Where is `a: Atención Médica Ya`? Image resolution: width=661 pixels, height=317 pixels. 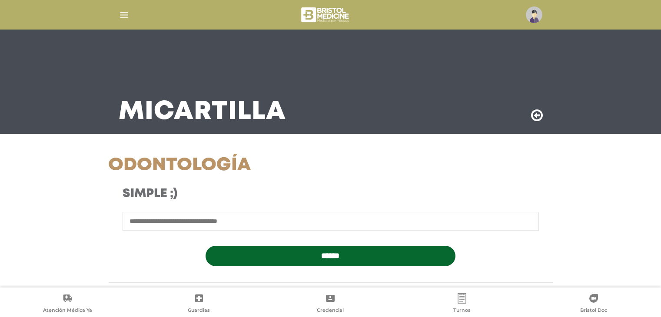 a: Atención Médica Ya is located at coordinates (67, 304).